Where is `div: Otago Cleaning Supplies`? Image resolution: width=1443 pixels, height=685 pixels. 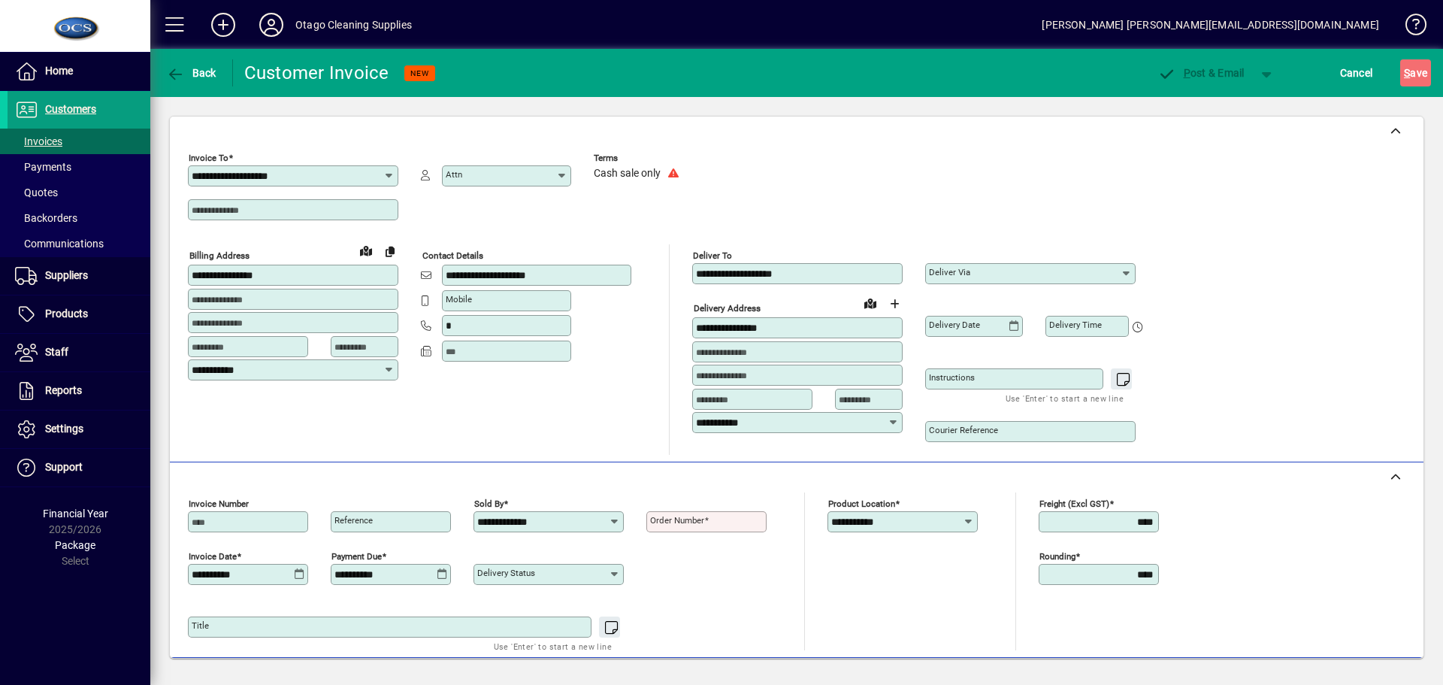
div: Otago Cleaning Supplies is located at coordinates (353, 25).